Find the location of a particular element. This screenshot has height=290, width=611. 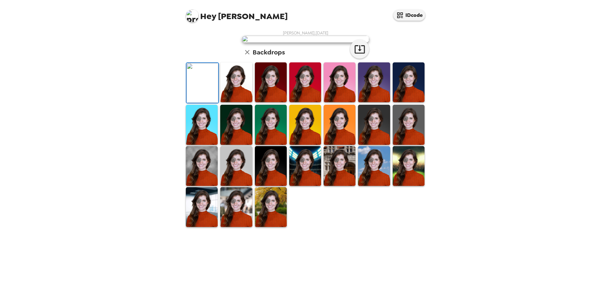

img: user is located at coordinates (305, 39).